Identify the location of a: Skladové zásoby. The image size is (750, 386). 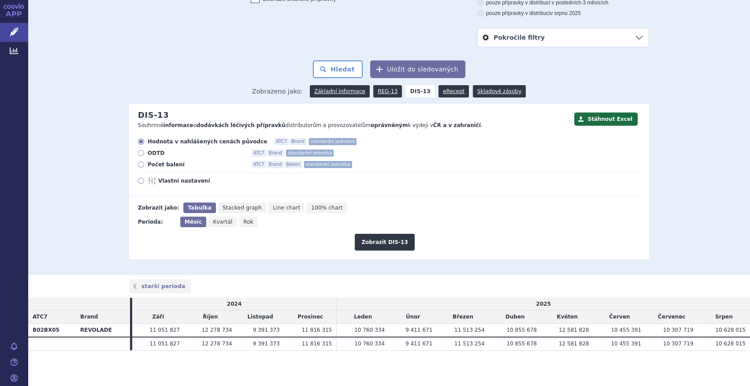
(499, 91).